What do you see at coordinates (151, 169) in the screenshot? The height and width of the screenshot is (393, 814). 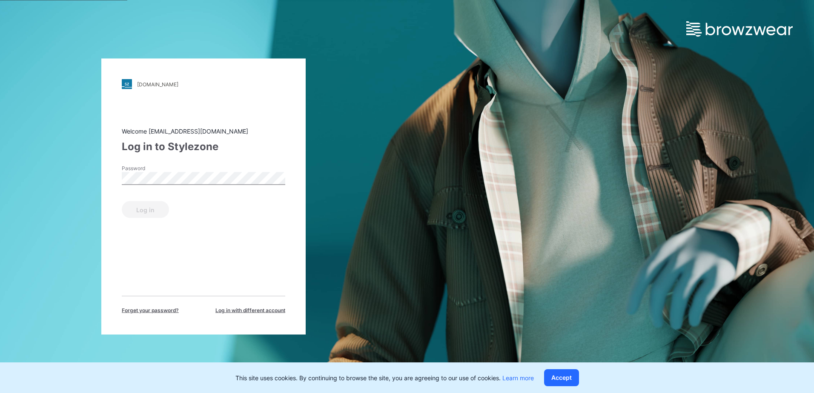 I see `label: Password` at bounding box center [151, 169].